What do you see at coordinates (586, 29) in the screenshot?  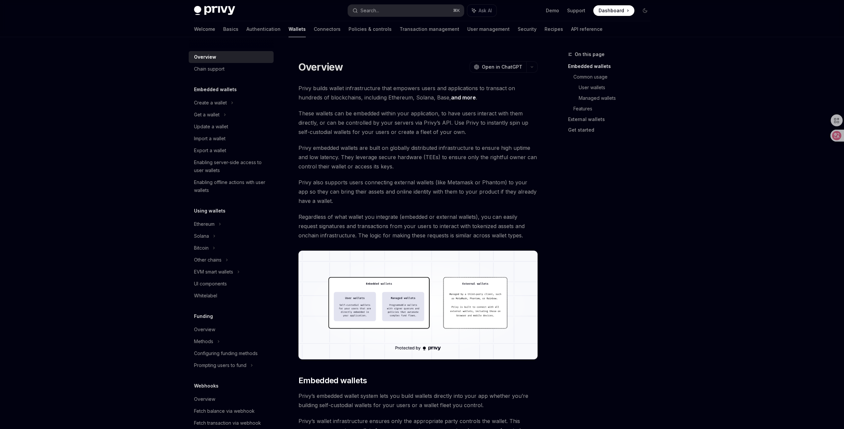 I see `a: API reference` at bounding box center [586, 29].